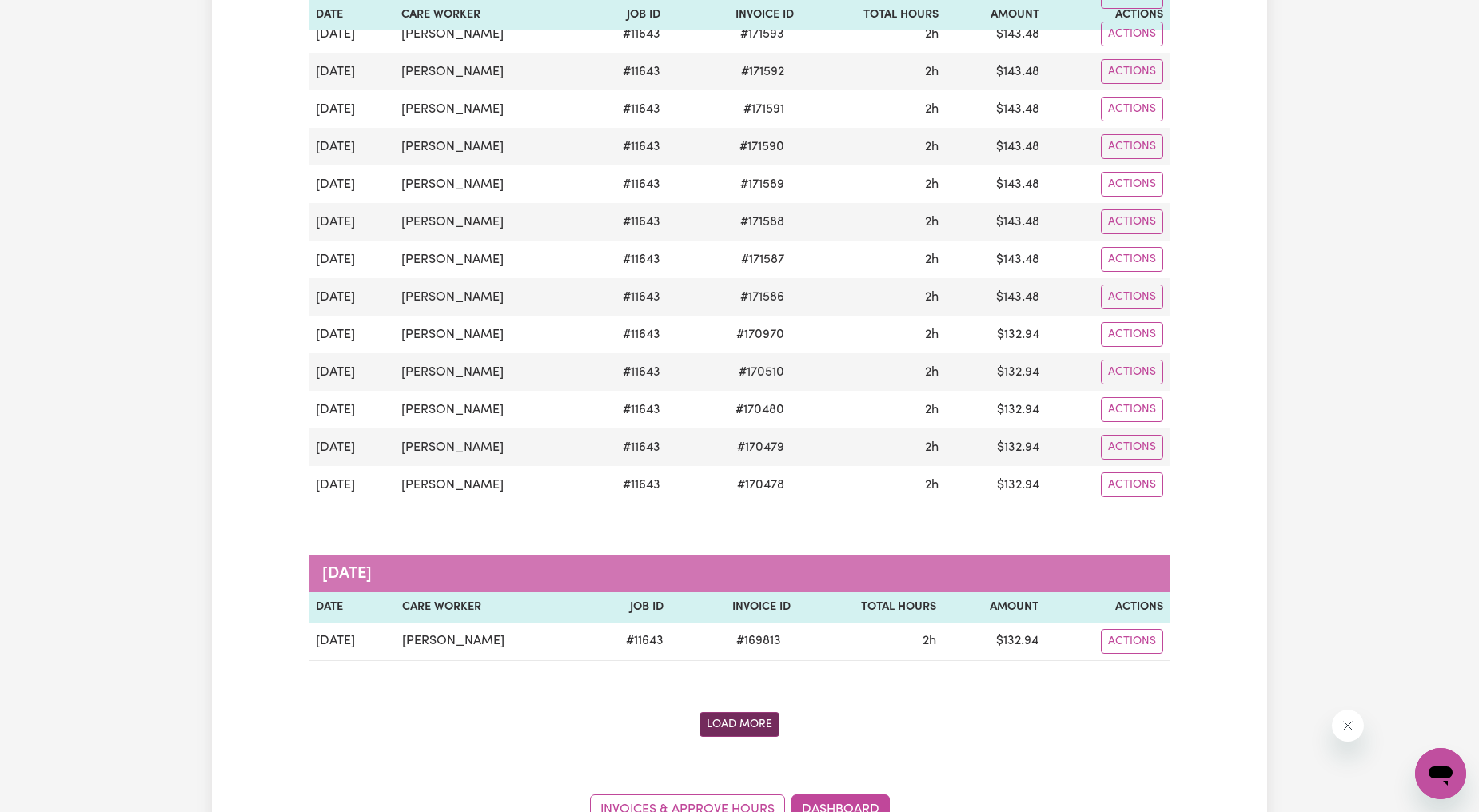 The height and width of the screenshot is (812, 1479). I want to click on span: # 171589, so click(762, 185).